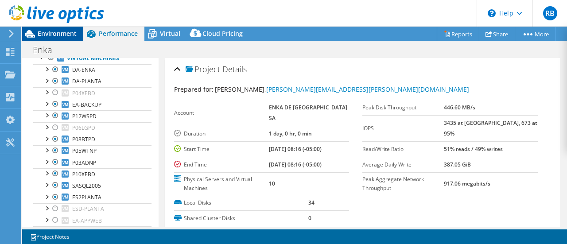 This screenshot has height=244, width=567. What do you see at coordinates (310, 218) in the screenshot?
I see `b: 0` at bounding box center [310, 218].